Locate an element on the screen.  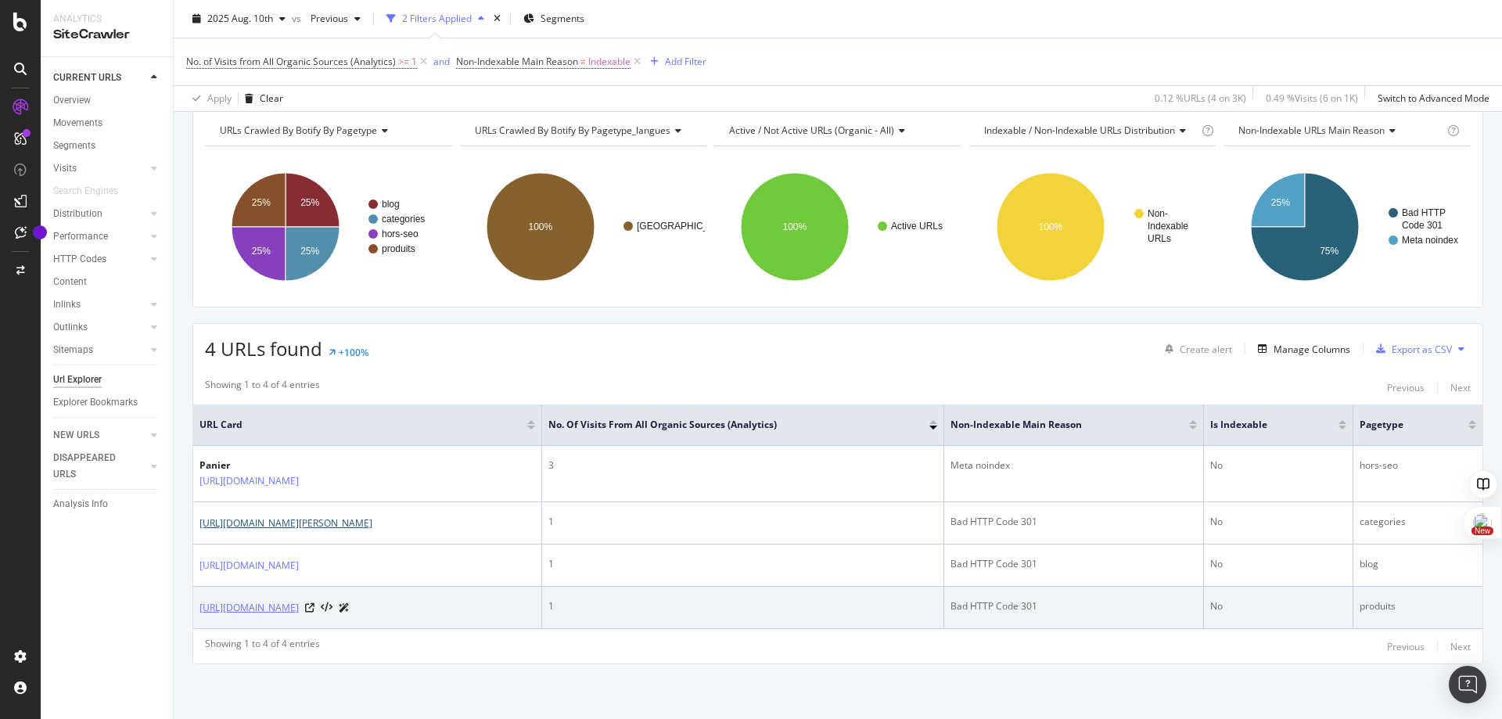
div: Content is located at coordinates (70, 282).